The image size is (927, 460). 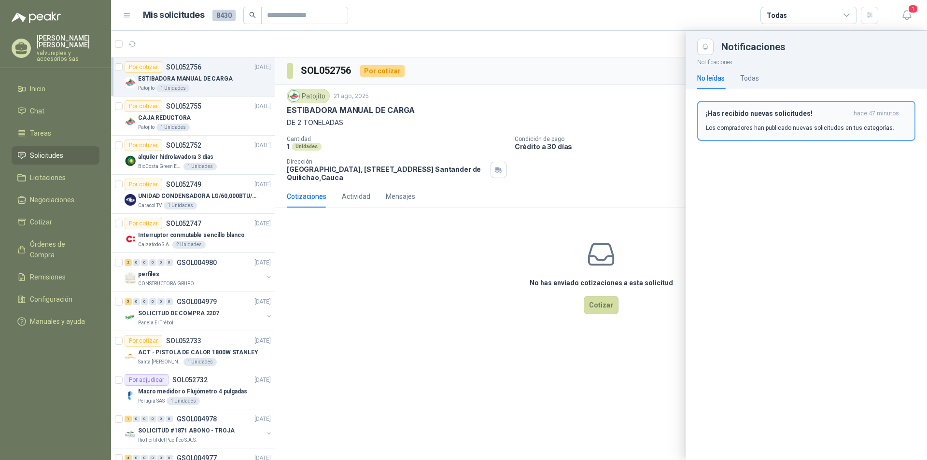 What do you see at coordinates (56, 155) in the screenshot?
I see `a: Solicitudes` at bounding box center [56, 155].